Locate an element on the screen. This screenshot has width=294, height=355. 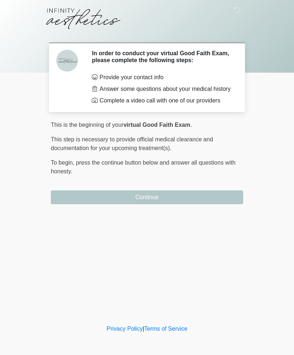
img: Agent Avatar is located at coordinates (67, 61).